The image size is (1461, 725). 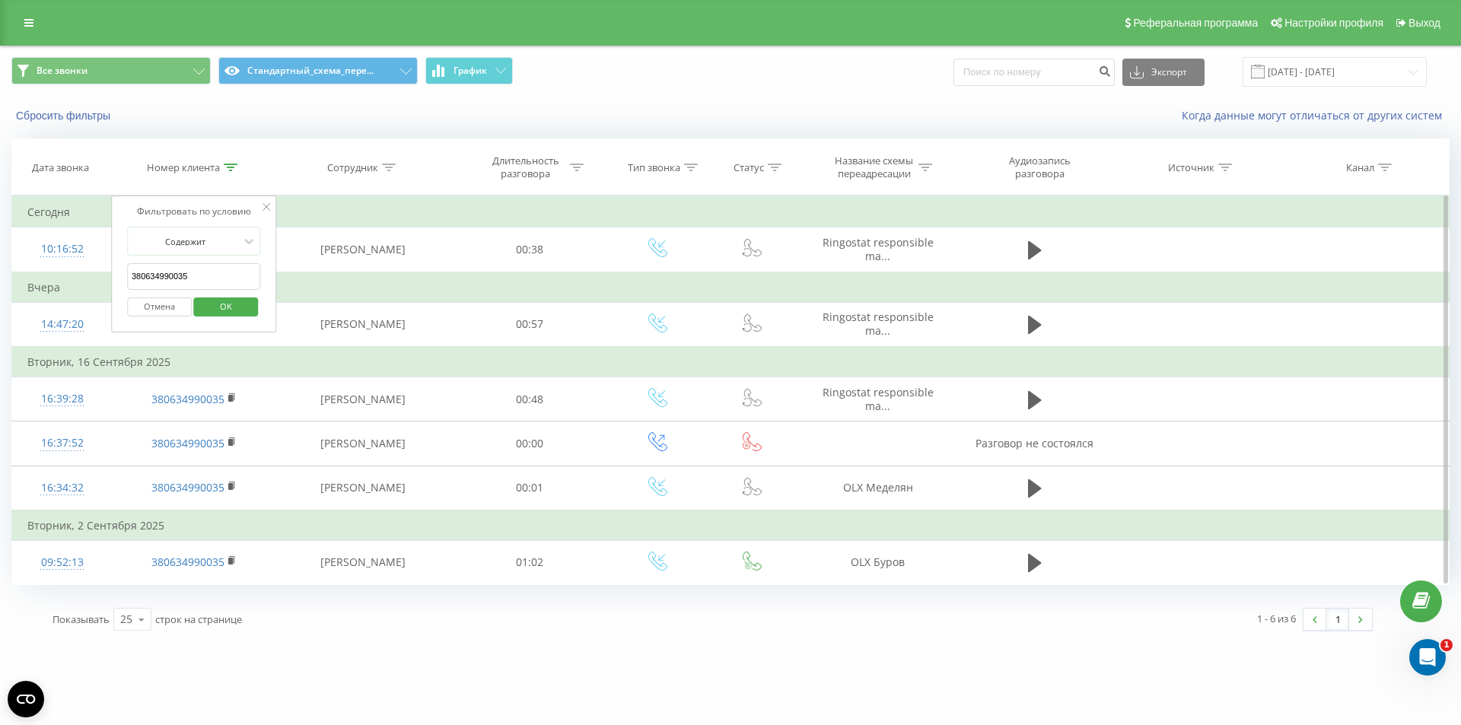 What do you see at coordinates (62, 562) in the screenshot?
I see `div: 09:52:13` at bounding box center [62, 562].